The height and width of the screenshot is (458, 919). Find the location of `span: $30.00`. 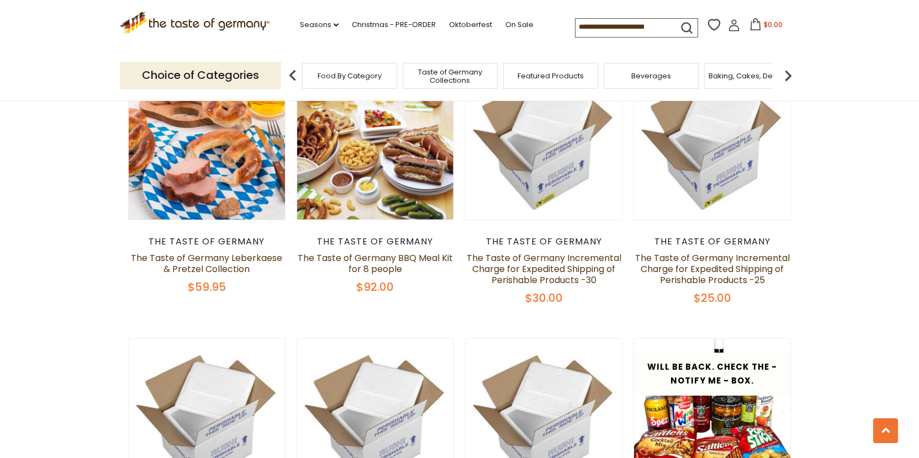

span: $30.00 is located at coordinates (544, 298).